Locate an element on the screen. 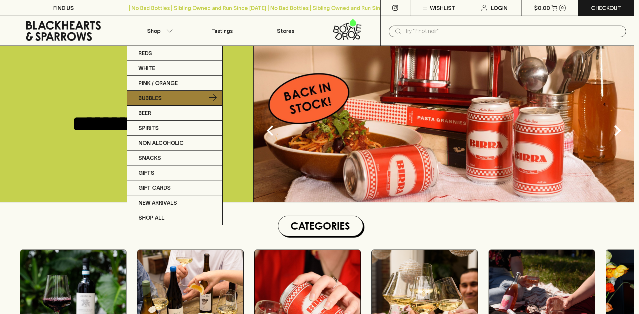 This screenshot has width=639, height=314. a: Beer is located at coordinates (175, 113).